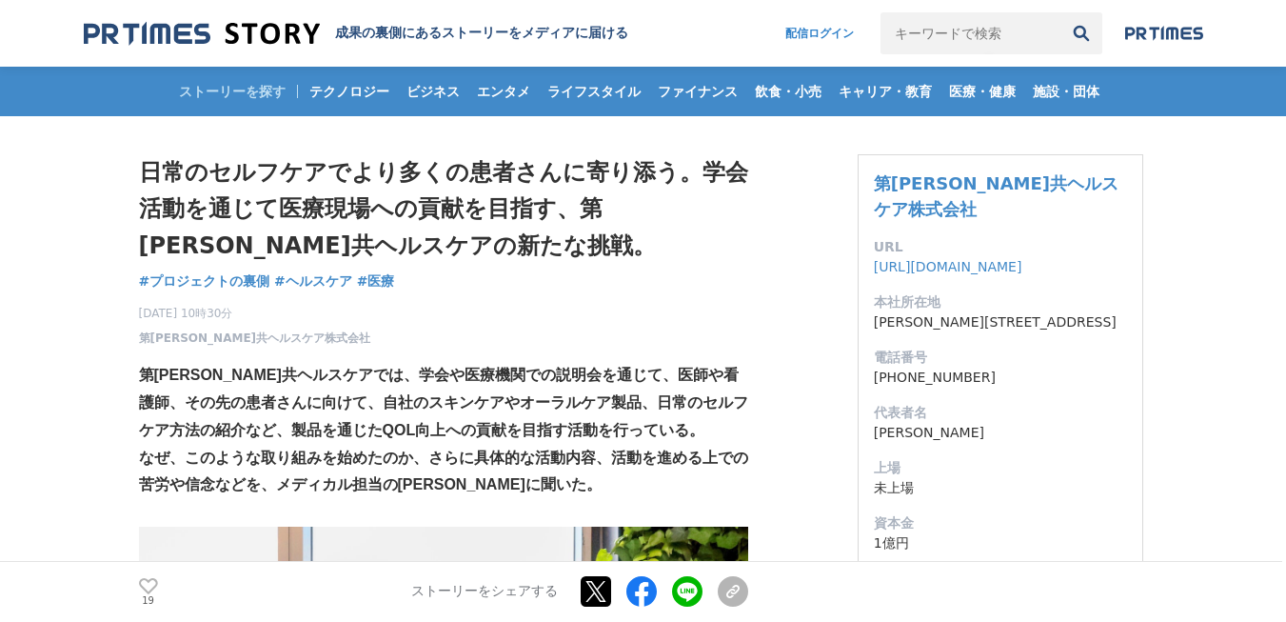 The height and width of the screenshot is (622, 1286). Describe the element at coordinates (885, 91) in the screenshot. I see `a: キャリア・教育` at that location.